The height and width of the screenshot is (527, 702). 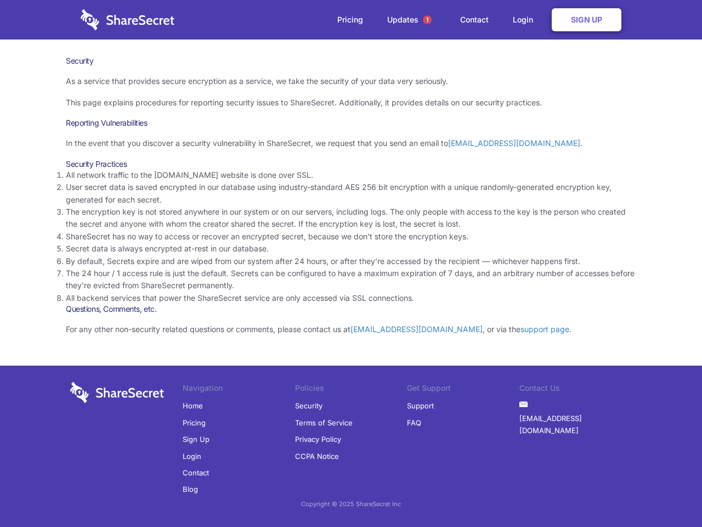 I want to click on h3: Reporting Vulnerabilities, so click(x=351, y=123).